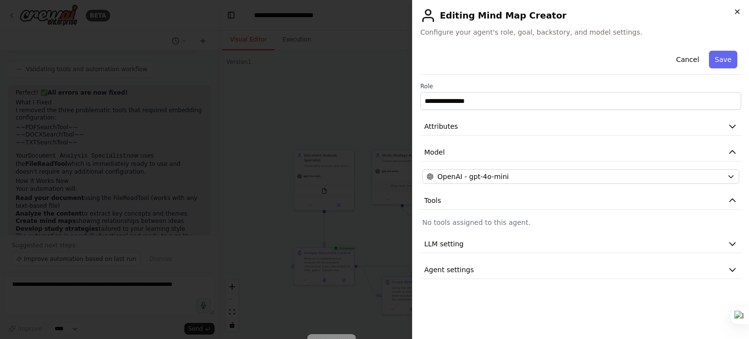 Image resolution: width=749 pixels, height=339 pixels. I want to click on span: Model, so click(435, 152).